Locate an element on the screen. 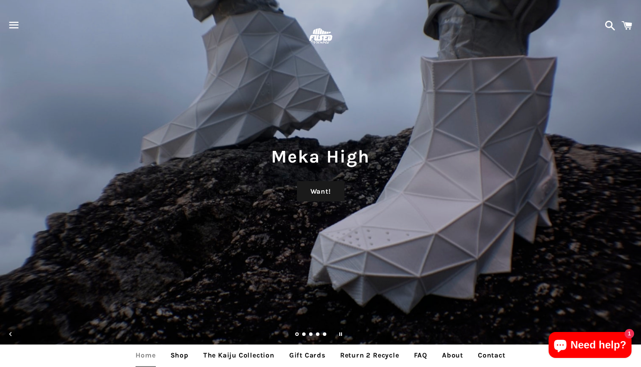 The image size is (641, 367). a: Load slide 2 is located at coordinates (304, 335).